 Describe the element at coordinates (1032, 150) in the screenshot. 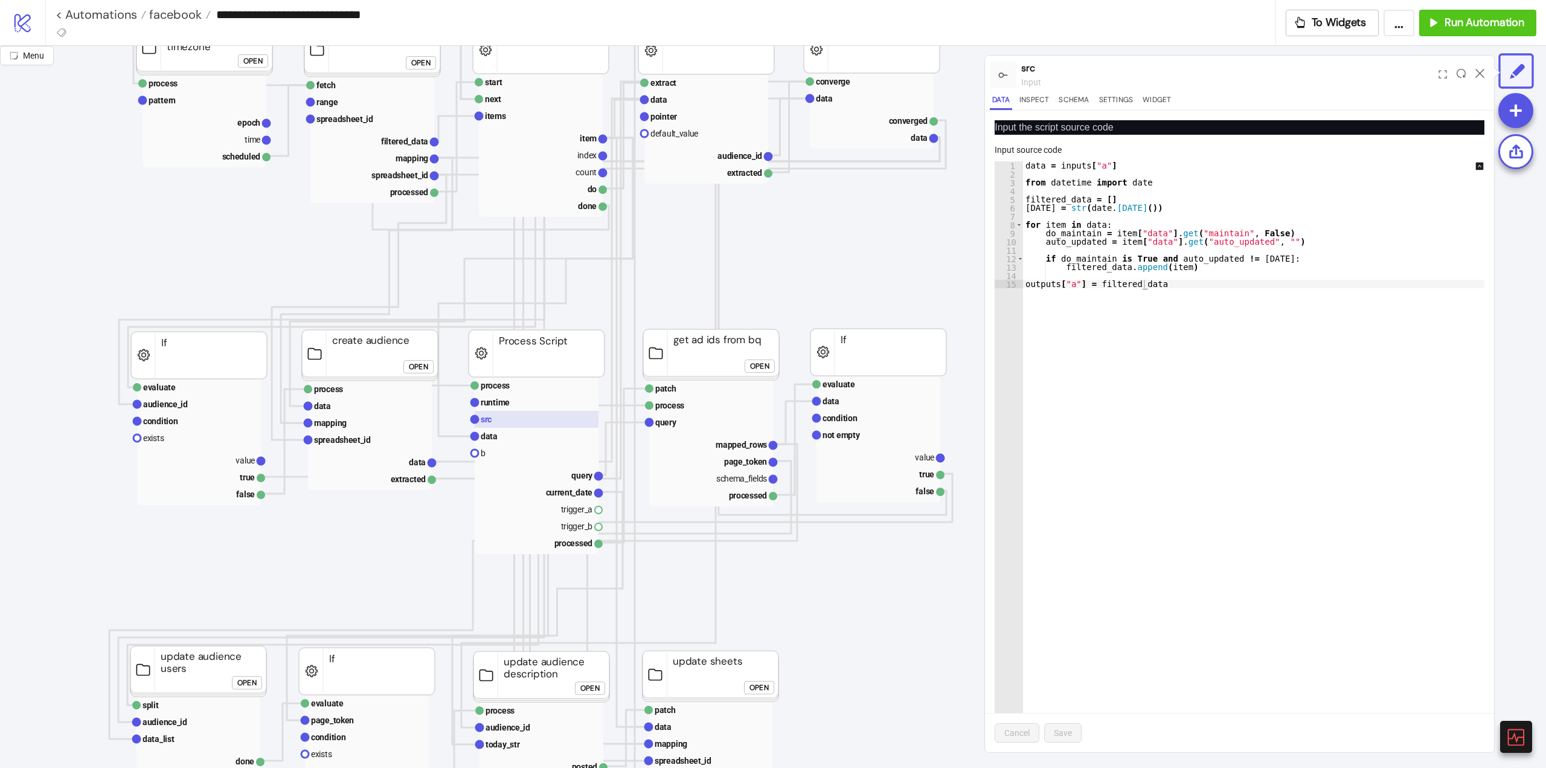

I see `label: Input source code` at that location.